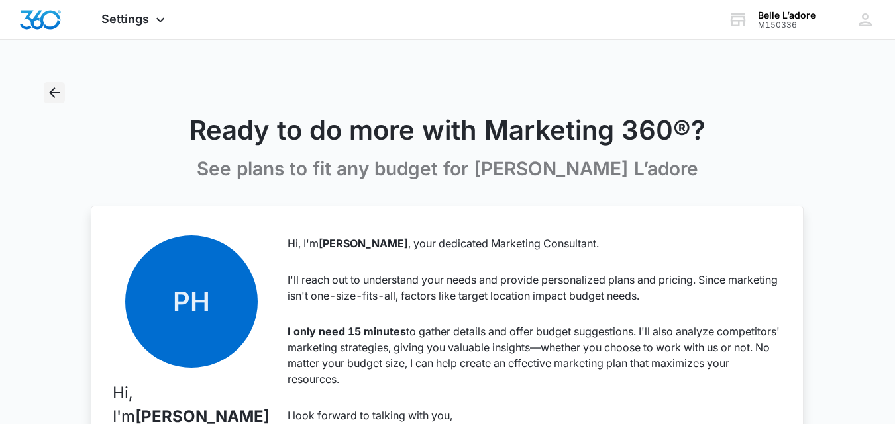 This screenshot has height=424, width=895. What do you see at coordinates (447, 130) in the screenshot?
I see `h1: Ready to do more with Marketing 360®?` at bounding box center [447, 130].